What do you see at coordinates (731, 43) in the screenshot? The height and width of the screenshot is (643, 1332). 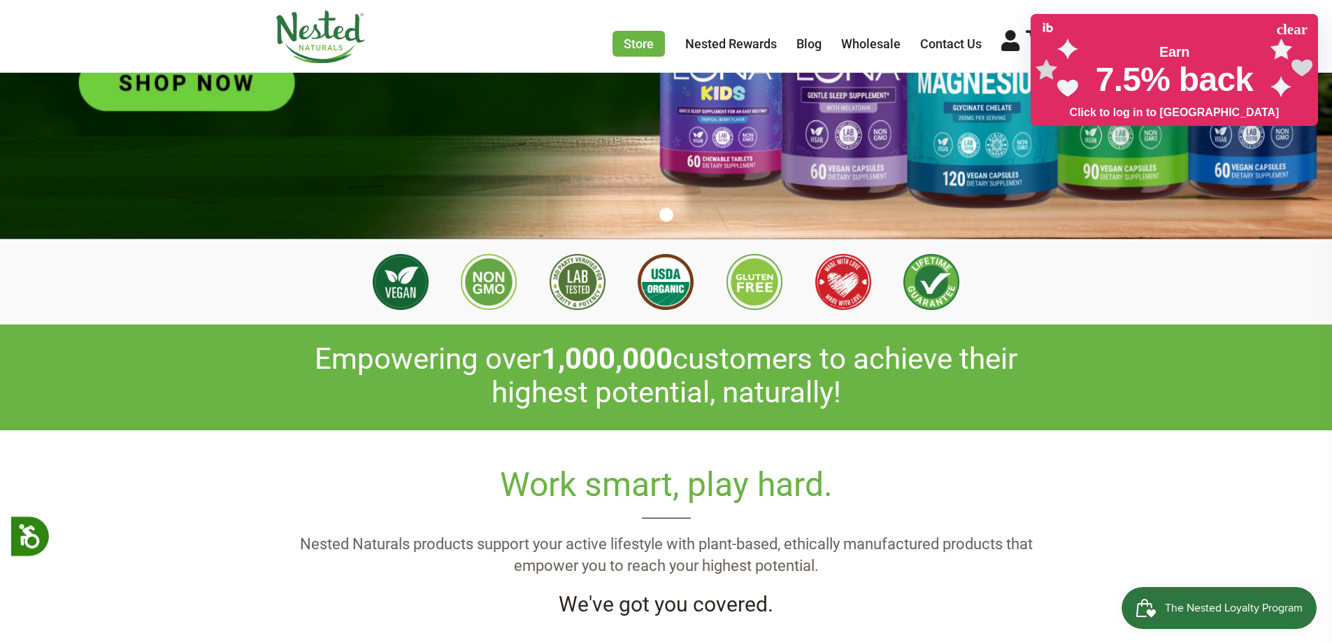 I see `a: Nested Rewards` at bounding box center [731, 43].